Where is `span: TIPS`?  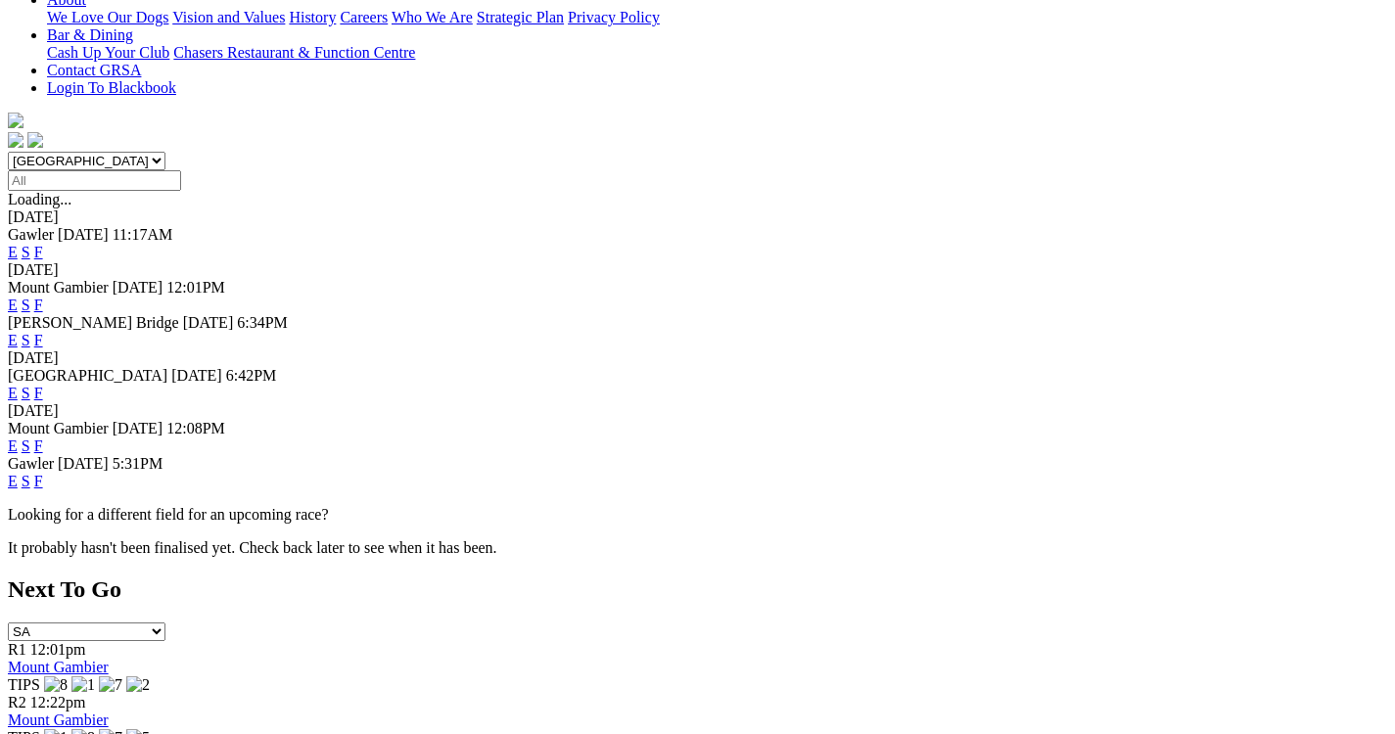
span: TIPS is located at coordinates (23, 684).